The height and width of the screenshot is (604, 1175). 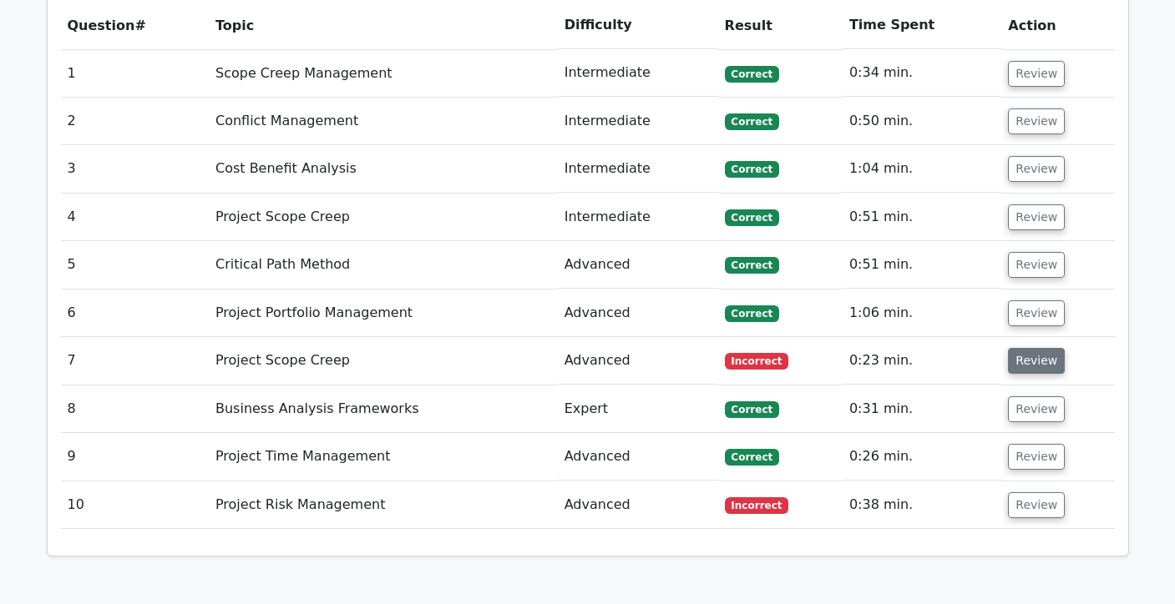 I want to click on td: 0:23 min., so click(x=922, y=361).